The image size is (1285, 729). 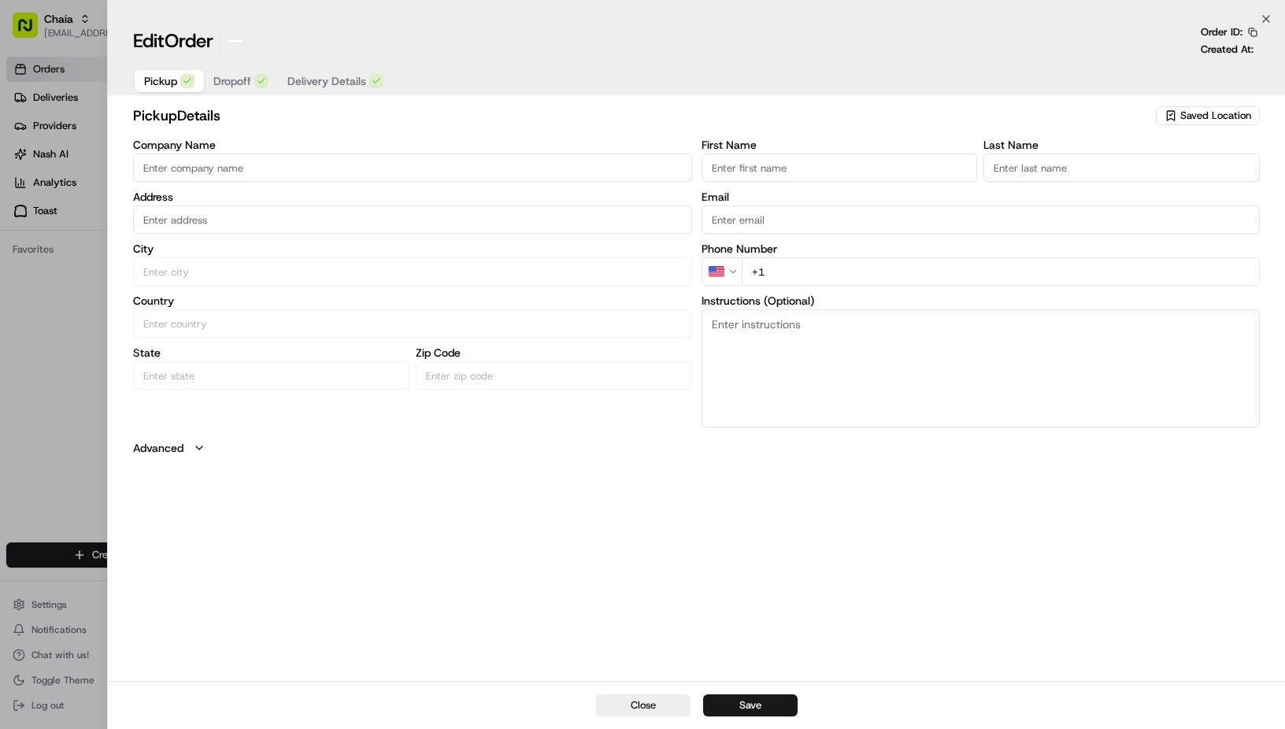 I want to click on a: 📗Knowledge Base, so click(x=68, y=236).